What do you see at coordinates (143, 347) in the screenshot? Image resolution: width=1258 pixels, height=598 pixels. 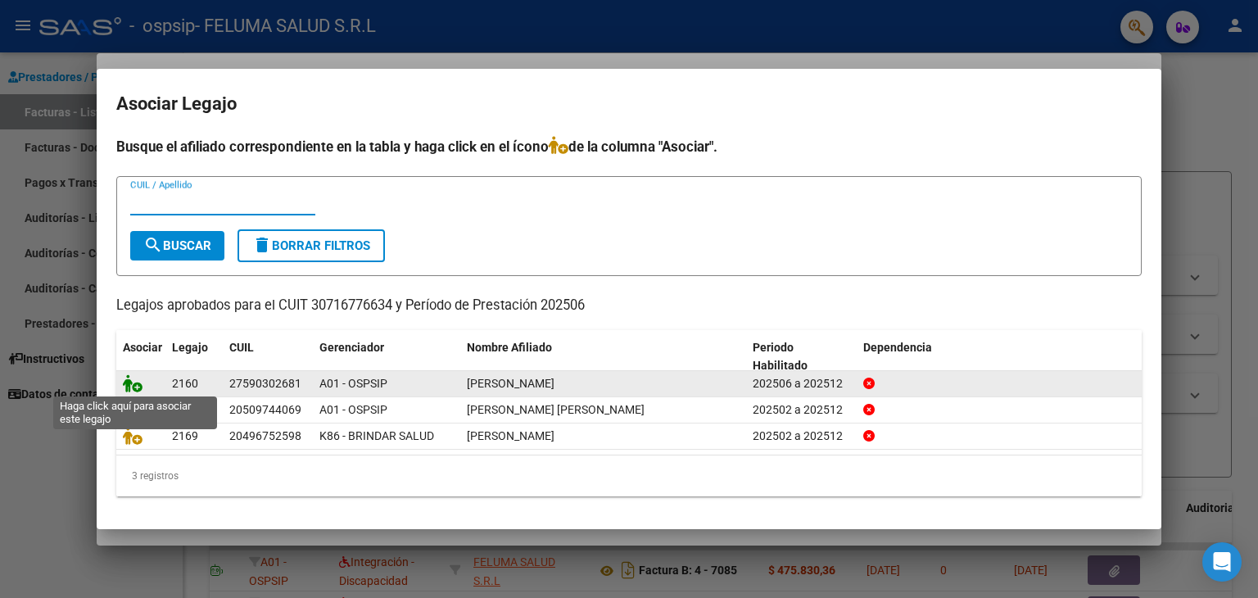 I see `span: Asociar` at bounding box center [143, 347].